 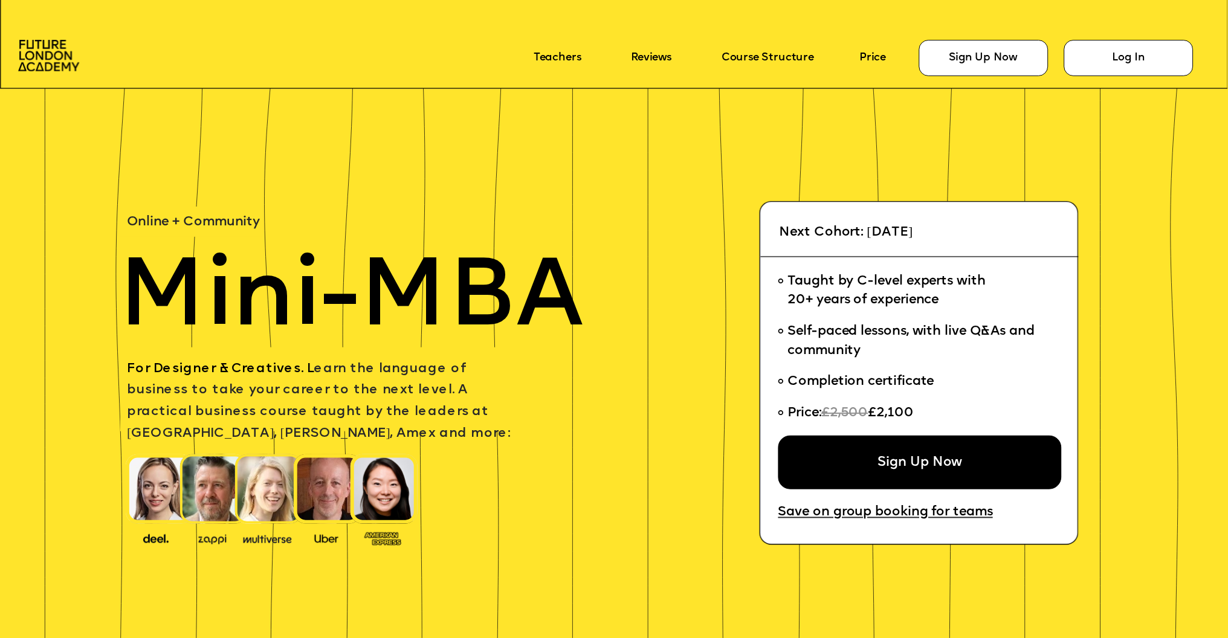 I want to click on a: Course Structure, so click(x=768, y=58).